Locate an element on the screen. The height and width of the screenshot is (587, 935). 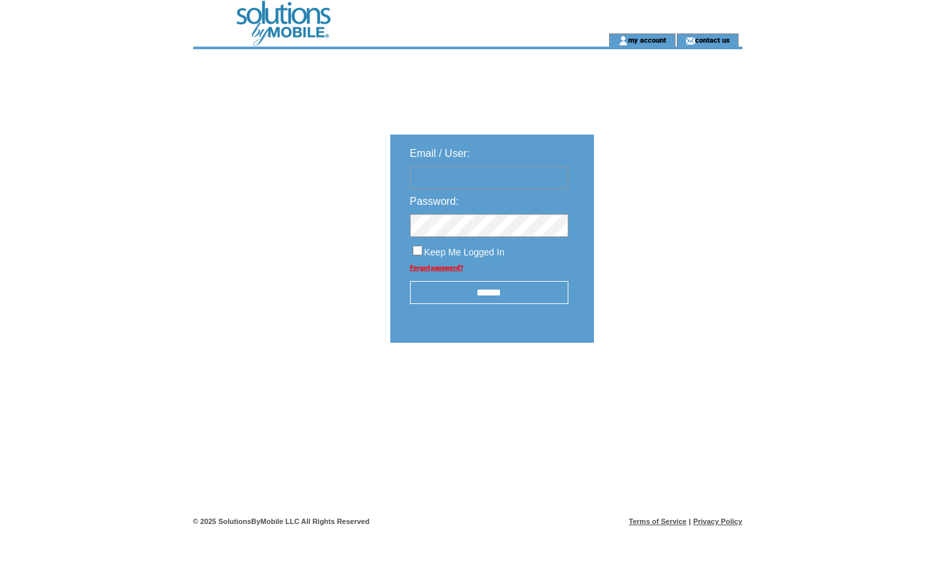
a: Forgot password? is located at coordinates (436, 267).